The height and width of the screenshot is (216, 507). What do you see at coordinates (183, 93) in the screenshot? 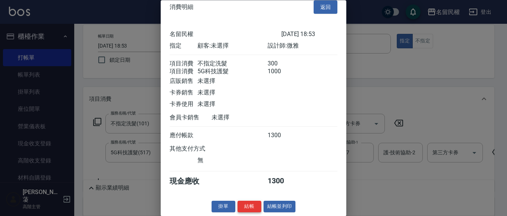
I see `div: 卡券銷售` at bounding box center [183, 93].